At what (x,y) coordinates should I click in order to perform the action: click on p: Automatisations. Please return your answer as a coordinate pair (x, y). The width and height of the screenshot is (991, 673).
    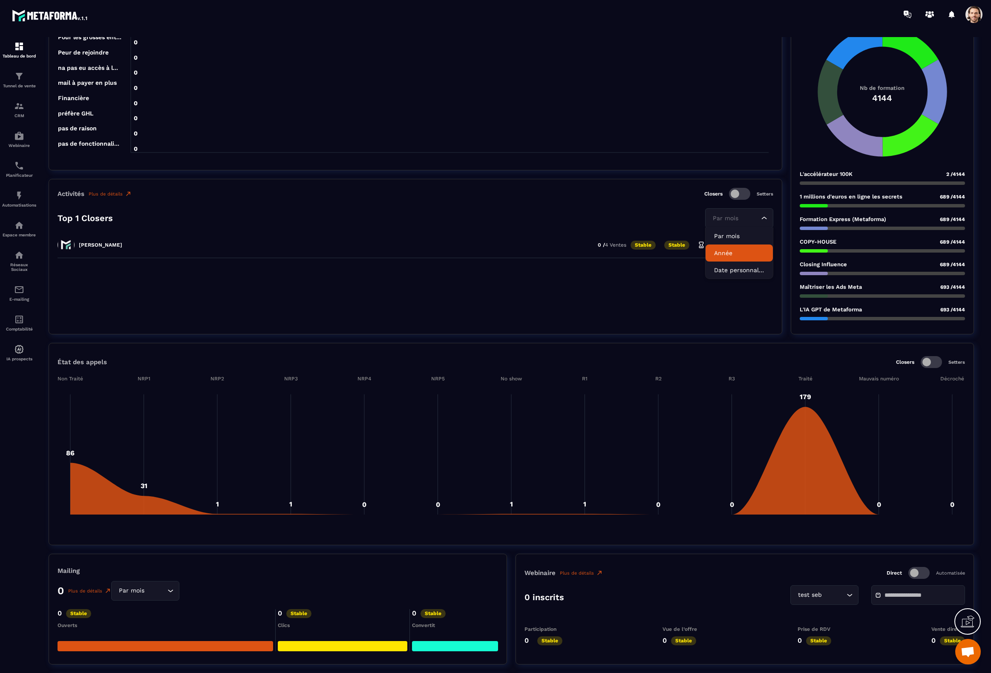
    Looking at the image, I should click on (19, 205).